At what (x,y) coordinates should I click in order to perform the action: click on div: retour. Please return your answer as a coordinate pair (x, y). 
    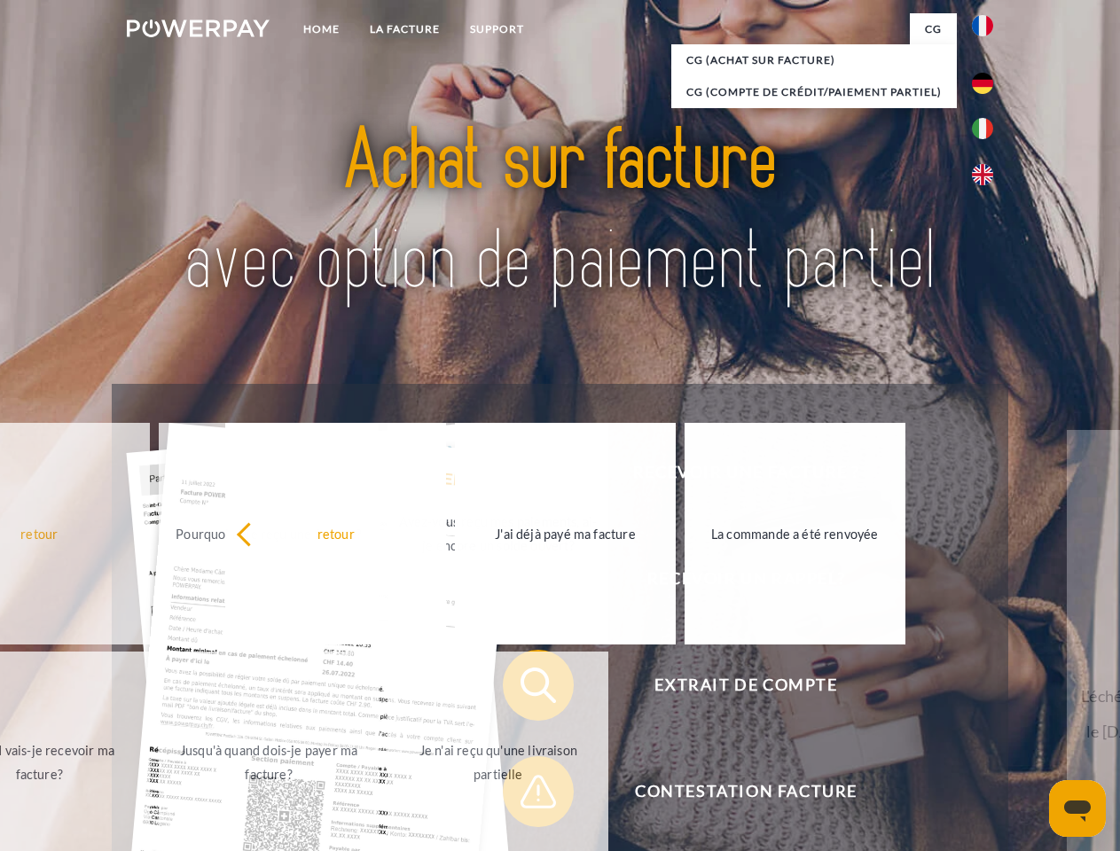
    Looking at the image, I should click on (335, 533).